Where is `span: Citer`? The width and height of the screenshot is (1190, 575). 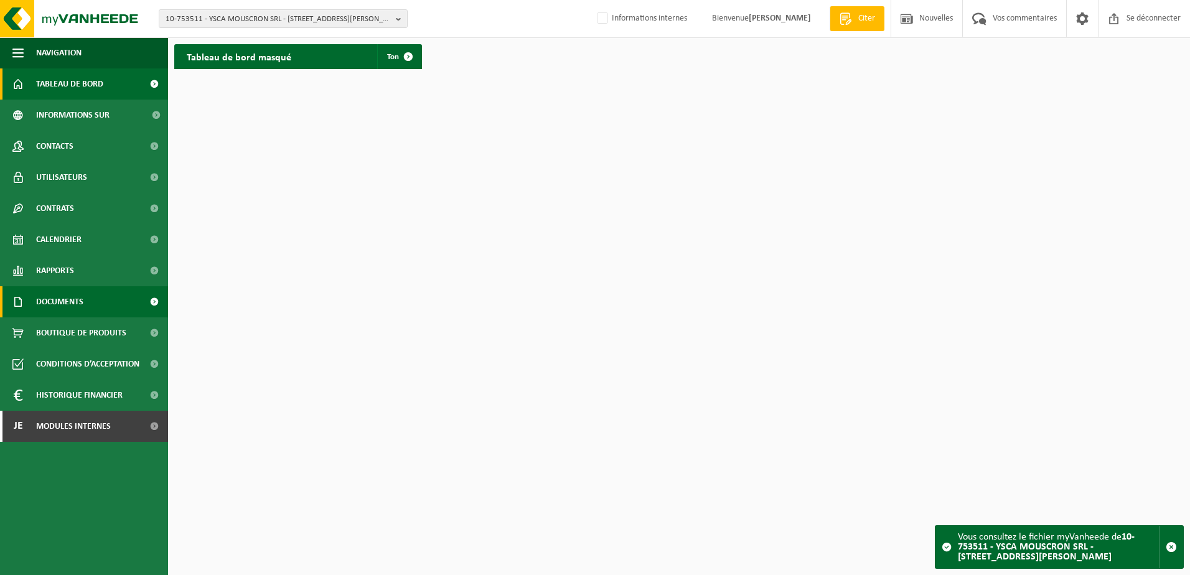
span: Citer is located at coordinates (867, 19).